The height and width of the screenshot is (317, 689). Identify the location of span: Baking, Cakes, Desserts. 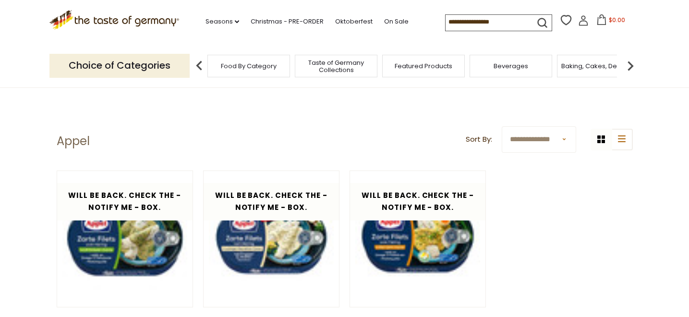
(599, 66).